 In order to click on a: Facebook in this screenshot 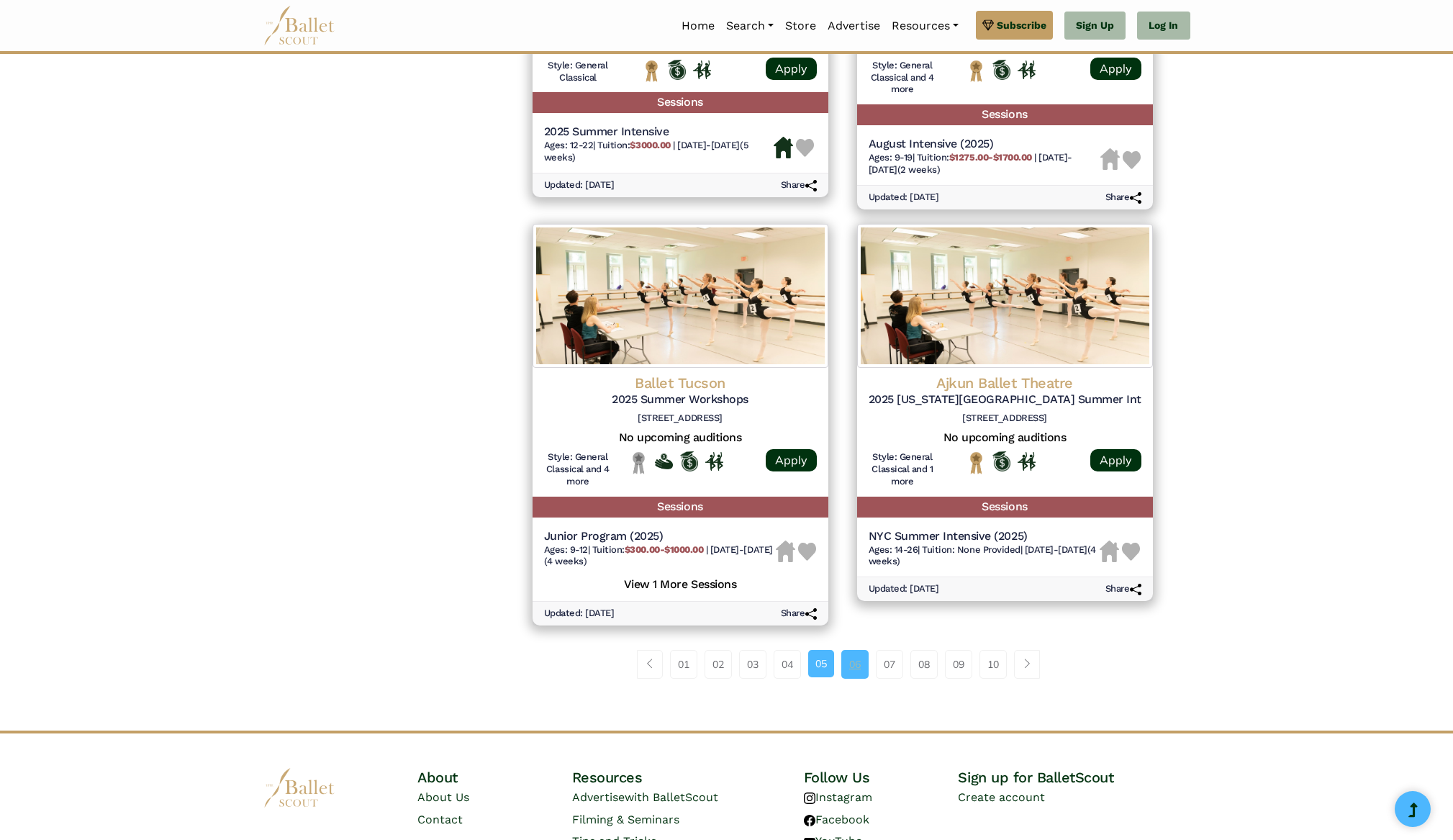, I will do `click(837, 818)`.